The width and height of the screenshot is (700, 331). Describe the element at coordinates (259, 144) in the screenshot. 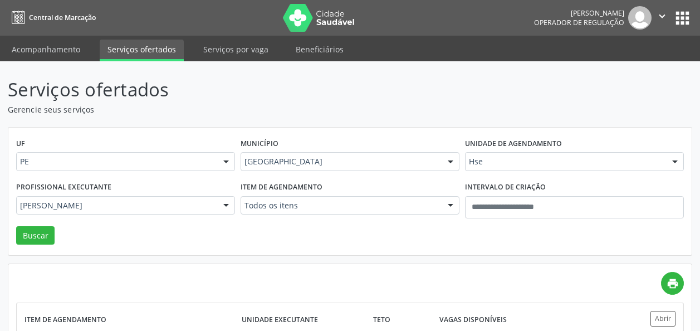

I see `label: Município` at that location.